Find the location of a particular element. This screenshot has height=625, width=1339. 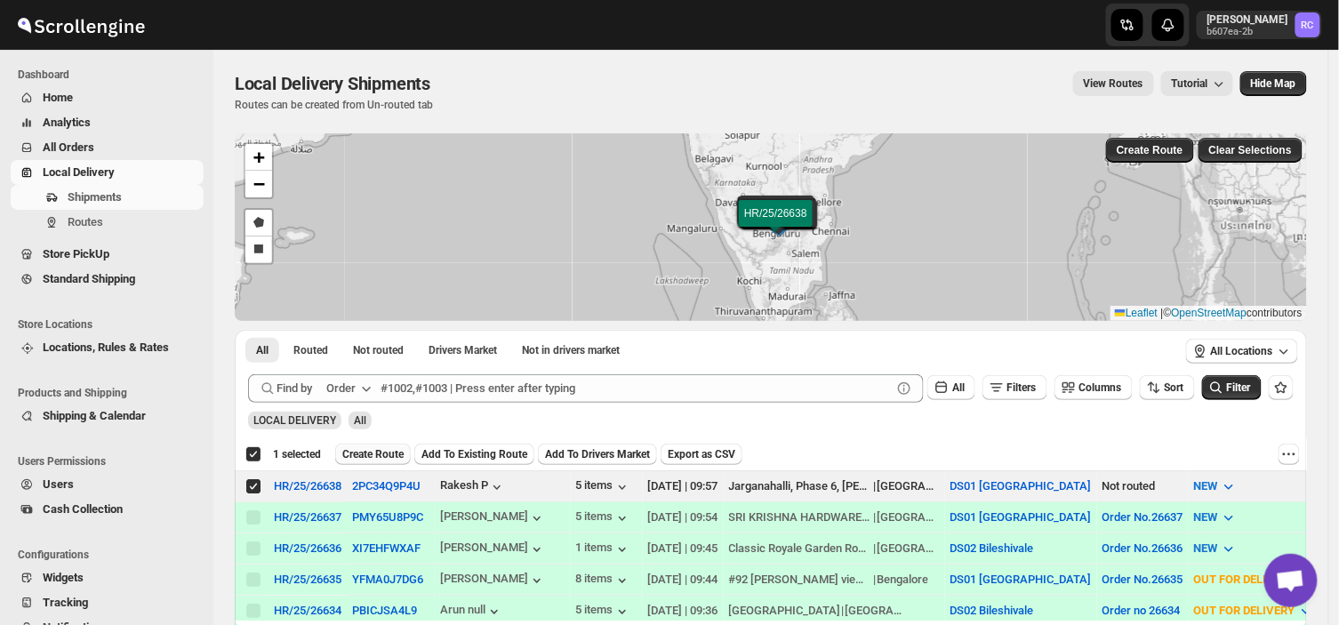

span: Drivers Market is located at coordinates (462, 350).